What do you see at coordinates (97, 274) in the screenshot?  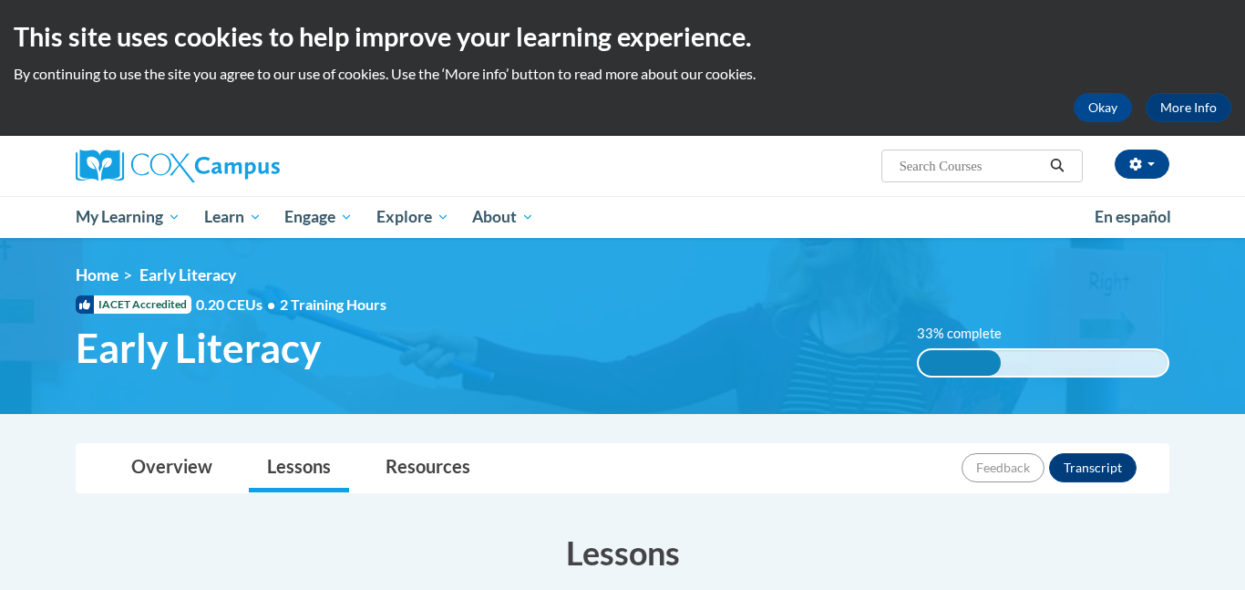 I see `a: Home` at bounding box center [97, 274].